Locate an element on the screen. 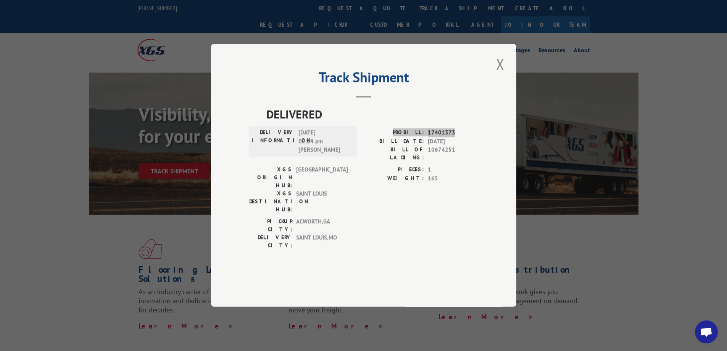 The width and height of the screenshot is (727, 351). button: Close modal is located at coordinates (500, 64).